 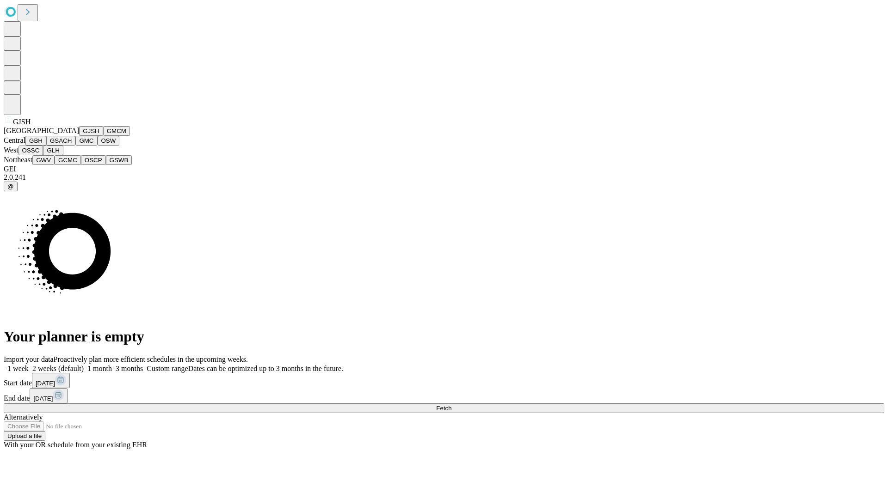 What do you see at coordinates (53, 150) in the screenshot?
I see `button: GLH` at bounding box center [53, 150].